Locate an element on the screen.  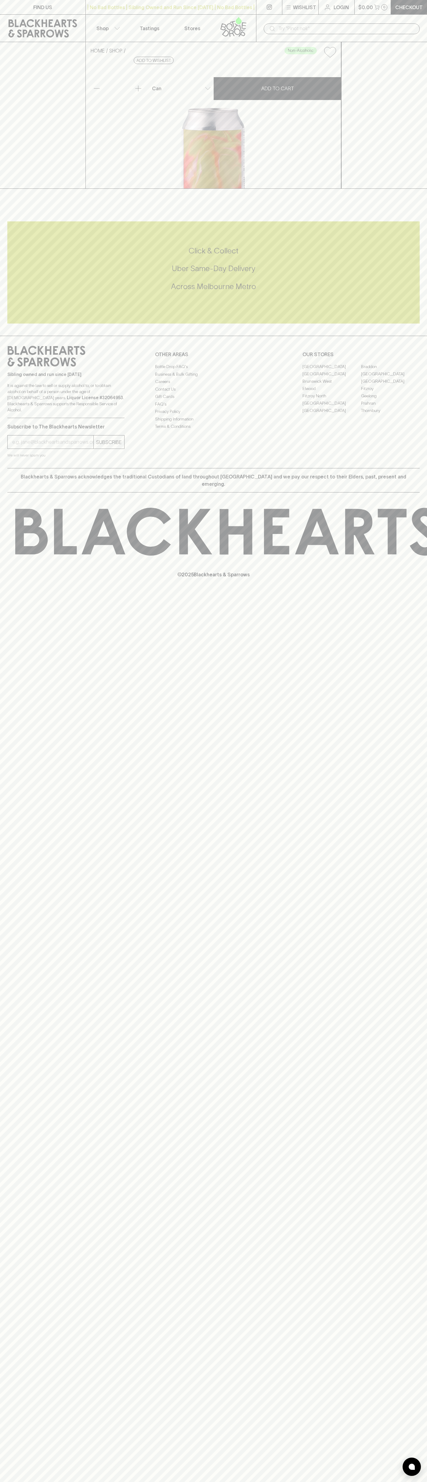
a: Stores is located at coordinates (192, 28).